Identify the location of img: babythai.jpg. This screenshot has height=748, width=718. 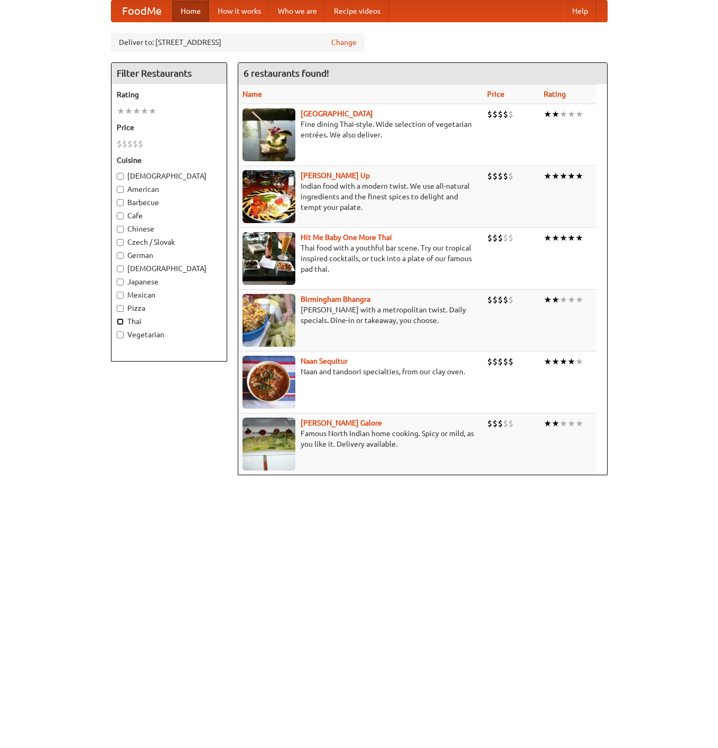
(269, 258).